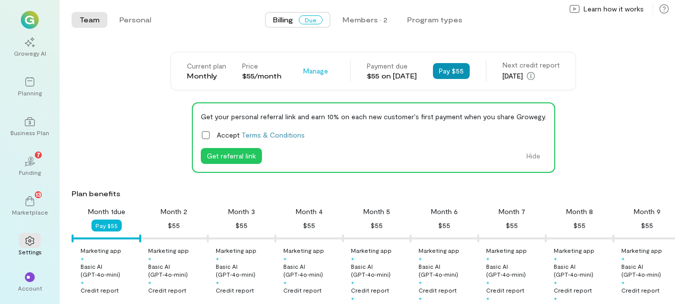 This screenshot has height=304, width=675. I want to click on div: Monthly, so click(206, 76).